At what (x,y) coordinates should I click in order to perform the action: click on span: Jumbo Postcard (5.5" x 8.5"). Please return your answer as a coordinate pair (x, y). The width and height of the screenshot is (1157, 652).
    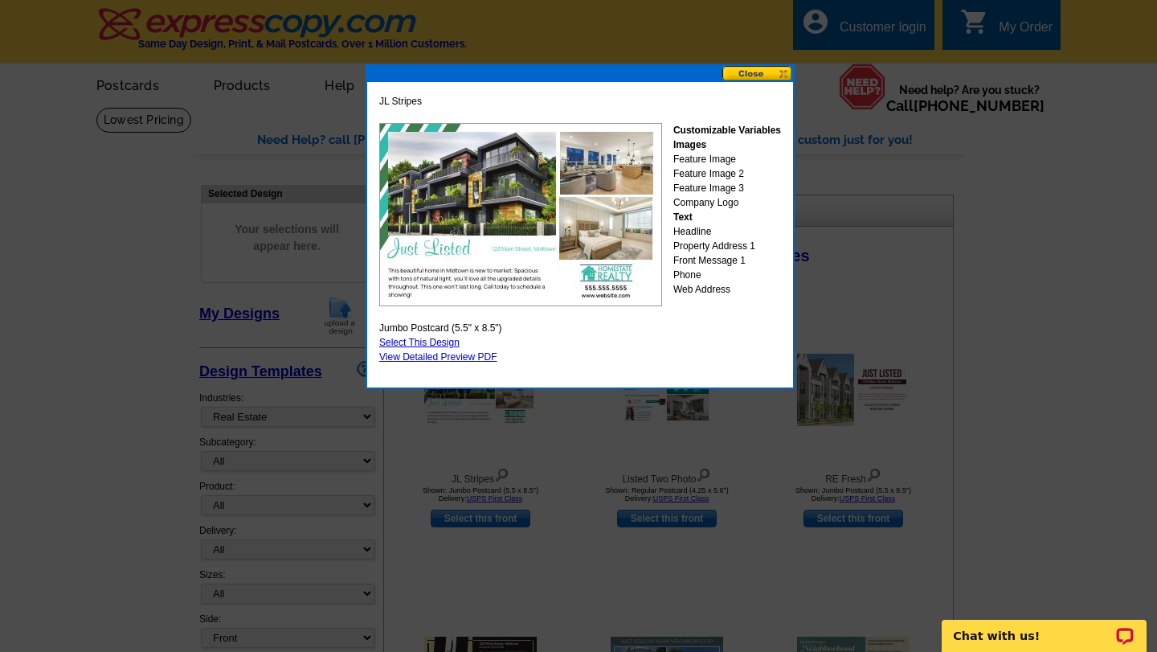
    Looking at the image, I should click on (440, 328).